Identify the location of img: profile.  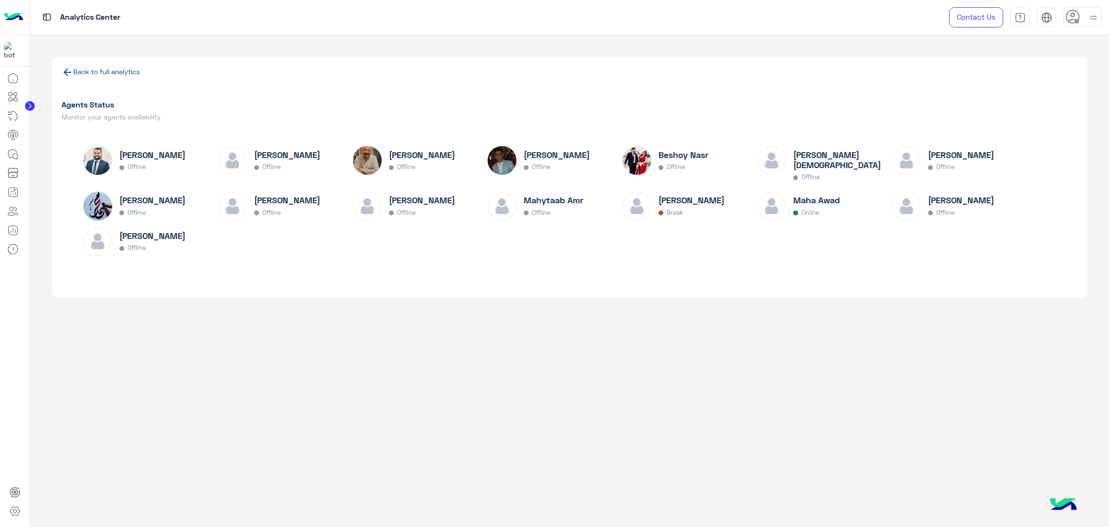
(1093, 17).